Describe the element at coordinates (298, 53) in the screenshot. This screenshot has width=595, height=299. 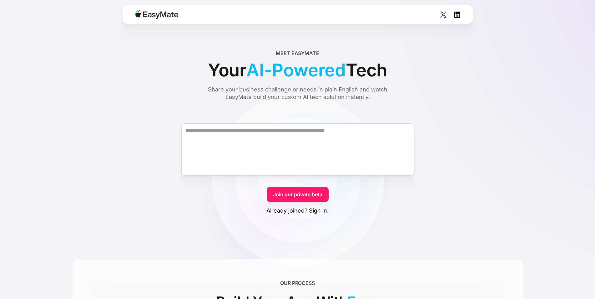
I see `div: Meet EasyMate` at that location.